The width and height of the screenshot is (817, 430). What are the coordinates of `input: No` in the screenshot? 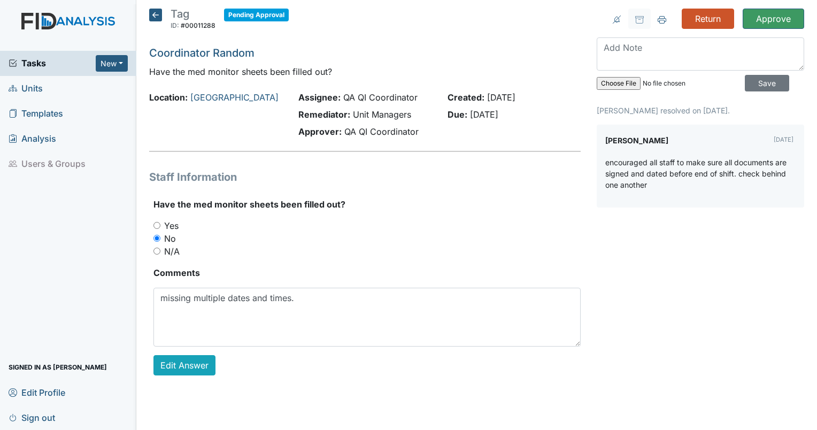 It's located at (157, 238).